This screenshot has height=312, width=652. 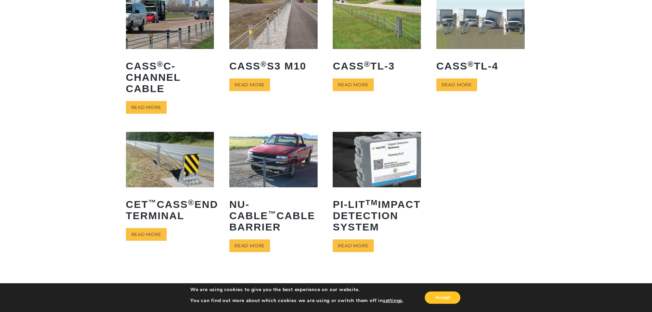 What do you see at coordinates (353, 85) in the screenshot?
I see `a: Read more about “CASS® TL-3”` at bounding box center [353, 85].